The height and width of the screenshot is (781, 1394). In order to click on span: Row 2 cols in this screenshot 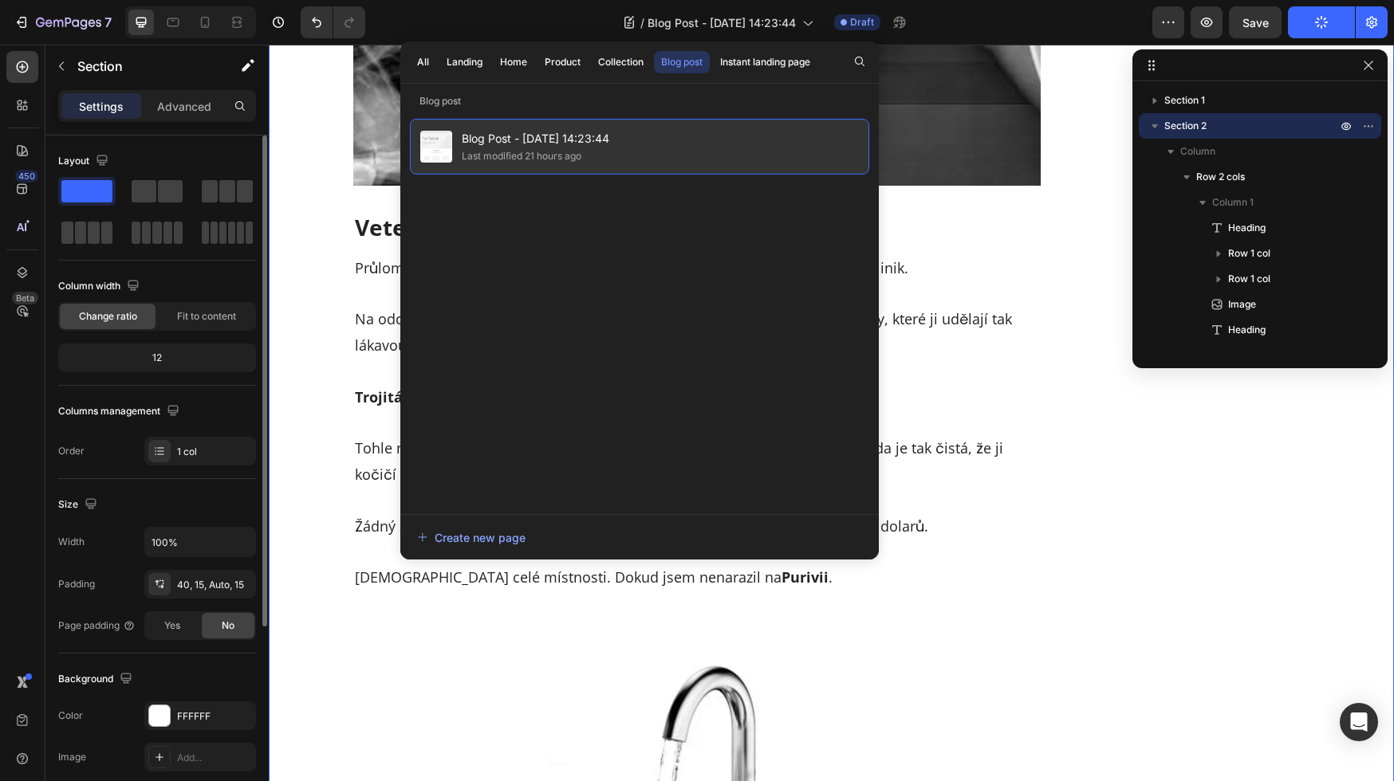, I will do `click(1220, 177)`.